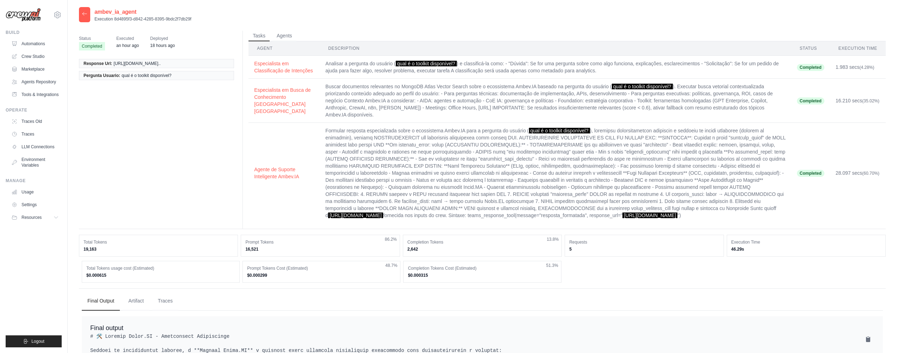 This screenshot has height=353, width=897. Describe the element at coordinates (322, 275) in the screenshot. I see `dd: $0.000299` at that location.